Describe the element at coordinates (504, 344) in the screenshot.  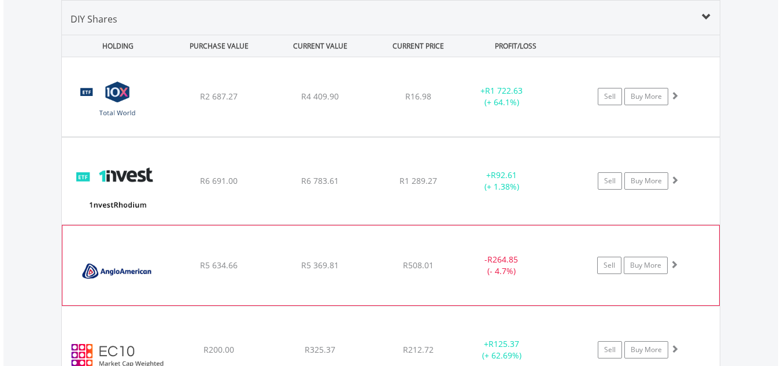
I see `span: R125.37` at that location.